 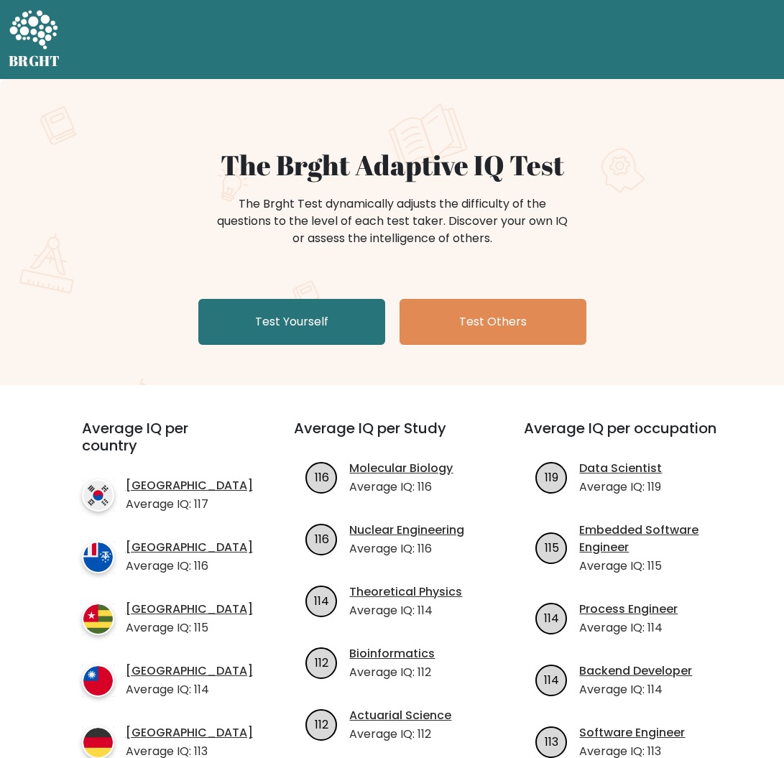 What do you see at coordinates (189, 505) in the screenshot?
I see `p: Average IQ: 117` at bounding box center [189, 505].